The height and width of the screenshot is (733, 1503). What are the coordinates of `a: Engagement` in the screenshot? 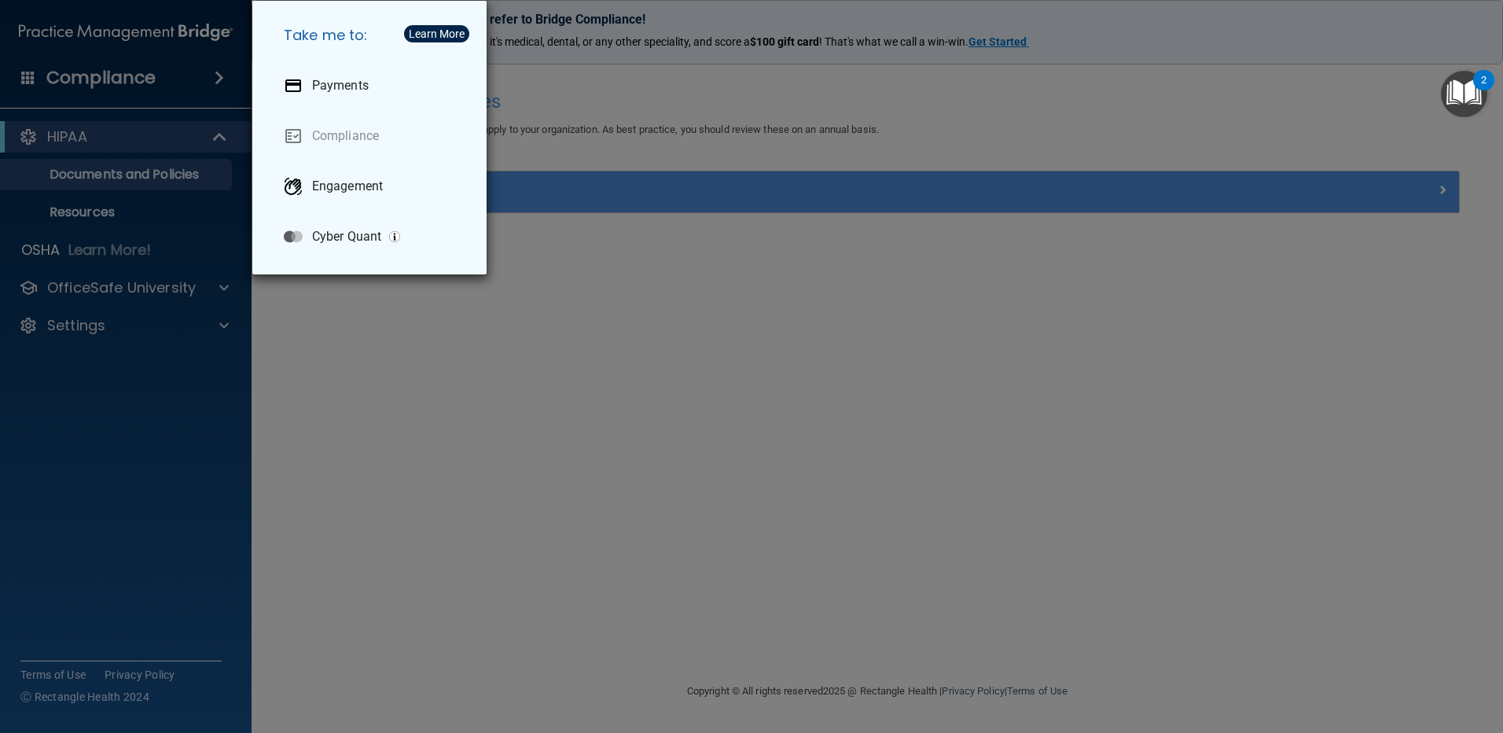 It's located at (373, 186).